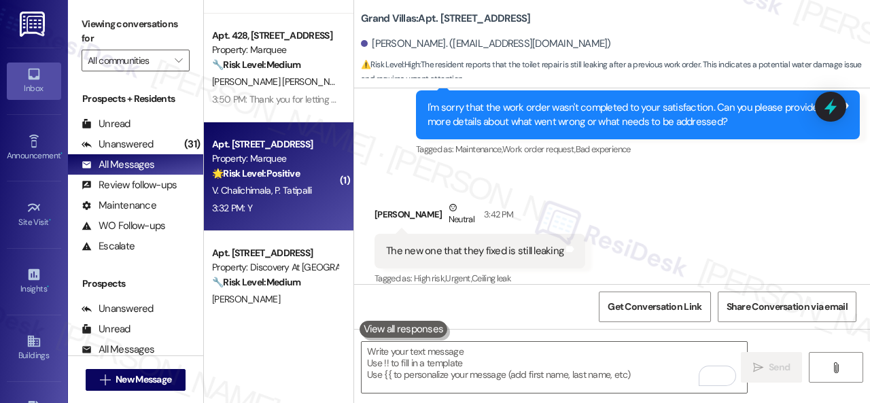  I want to click on div: Prospects + Residents, so click(135, 99).